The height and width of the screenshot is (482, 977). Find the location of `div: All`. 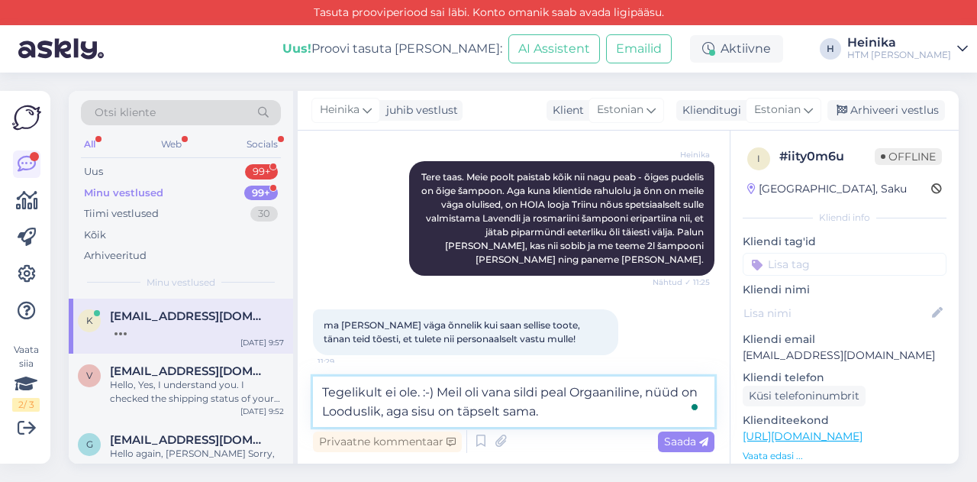

div: All is located at coordinates (89, 144).